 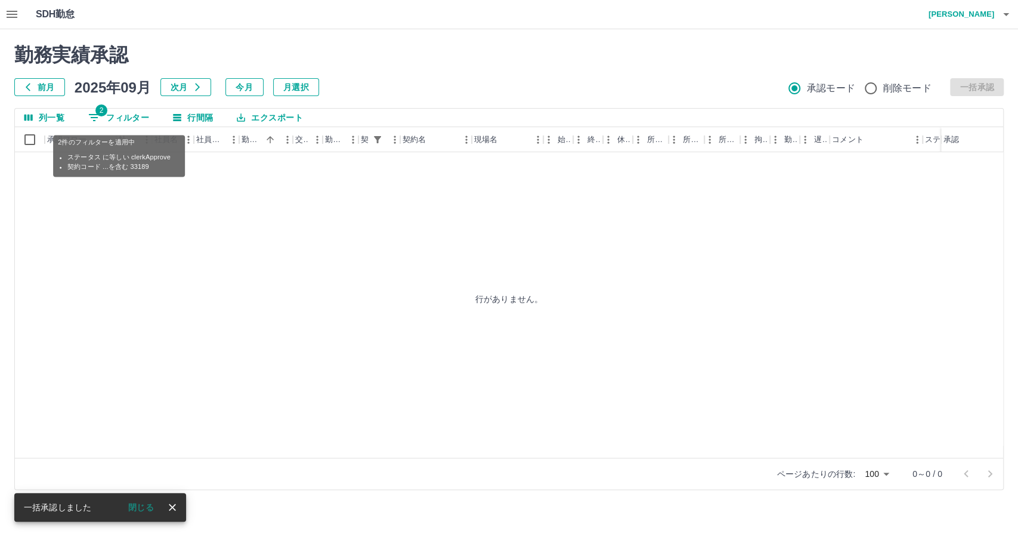 I want to click on span: 2, so click(x=101, y=110).